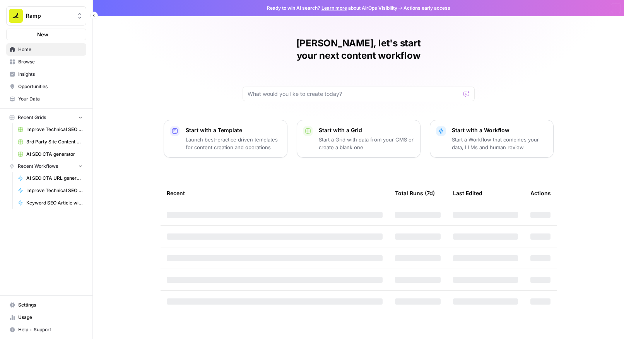 The height and width of the screenshot is (339, 624). What do you see at coordinates (50, 99) in the screenshot?
I see `span: Your Data` at bounding box center [50, 99].